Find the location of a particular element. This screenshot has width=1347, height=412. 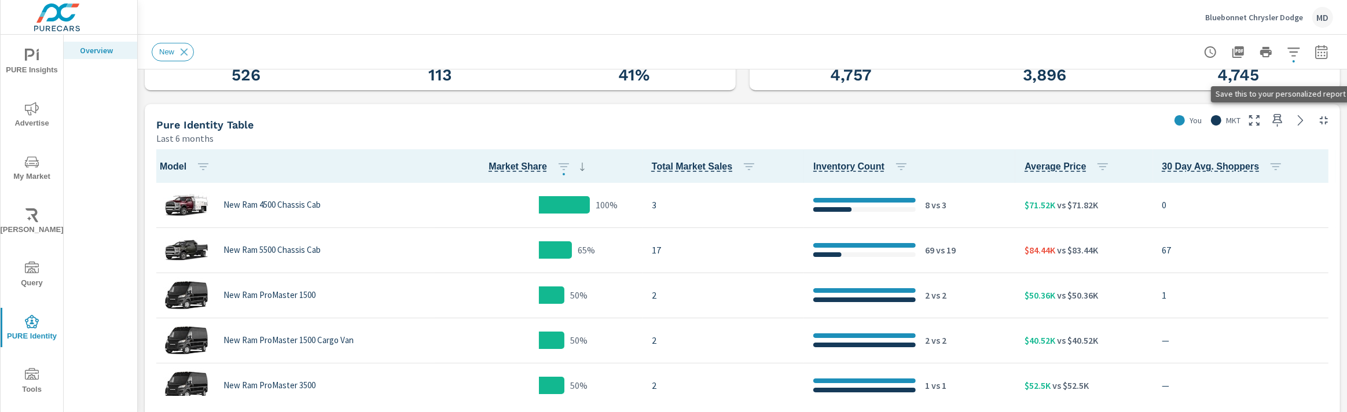

p: 67 is located at coordinates (1244, 250).